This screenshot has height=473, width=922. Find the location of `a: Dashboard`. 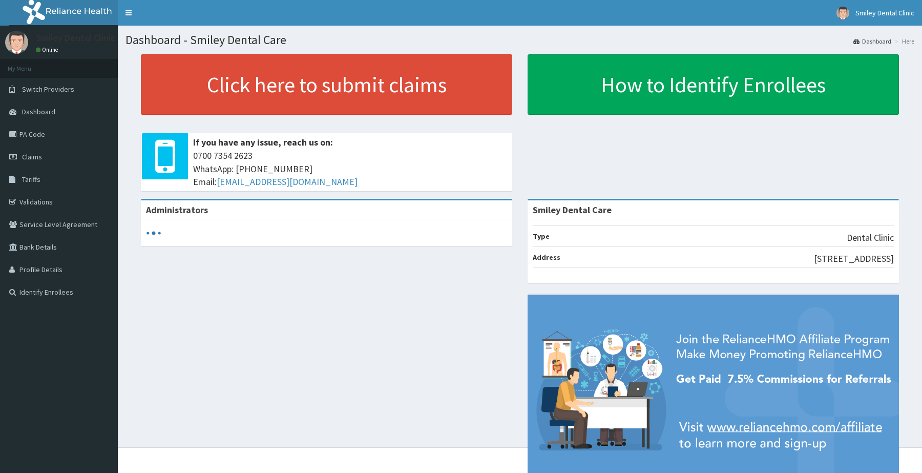

a: Dashboard is located at coordinates (872, 41).